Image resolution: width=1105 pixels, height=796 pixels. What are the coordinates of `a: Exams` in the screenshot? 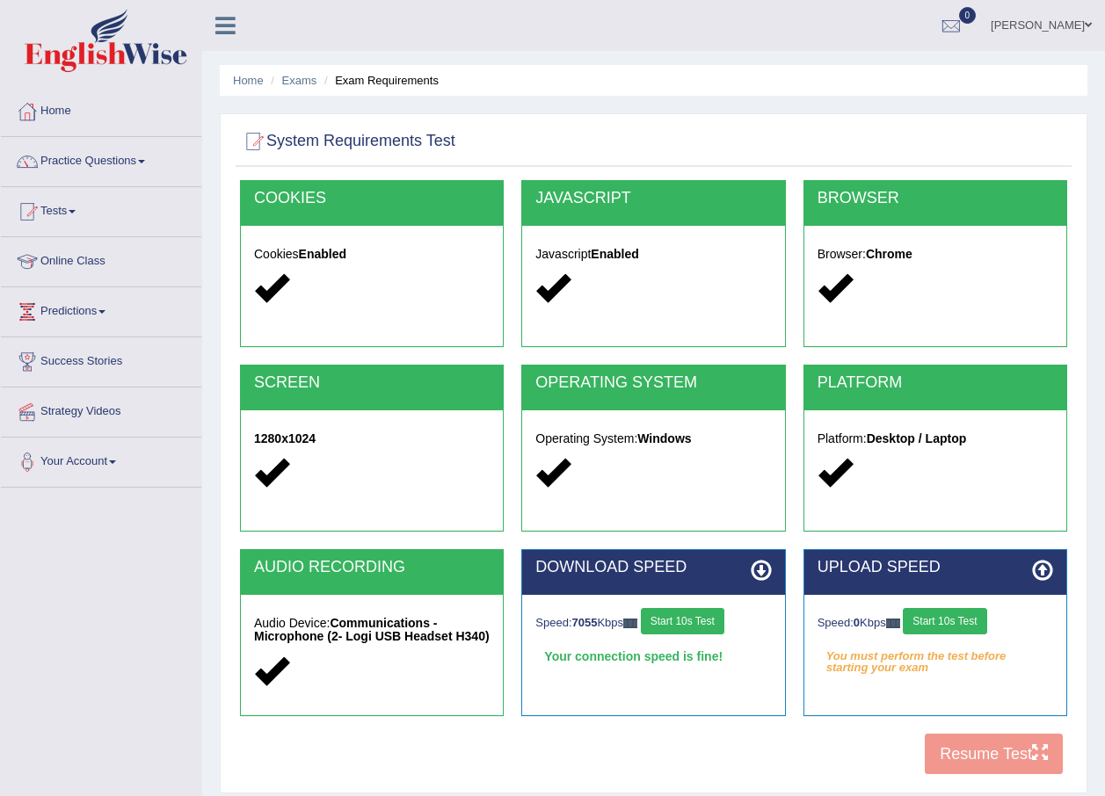 It's located at (300, 80).